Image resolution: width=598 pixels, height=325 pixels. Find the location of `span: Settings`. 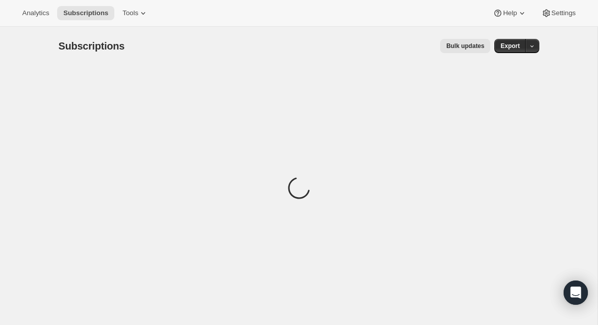

span: Settings is located at coordinates (563, 13).